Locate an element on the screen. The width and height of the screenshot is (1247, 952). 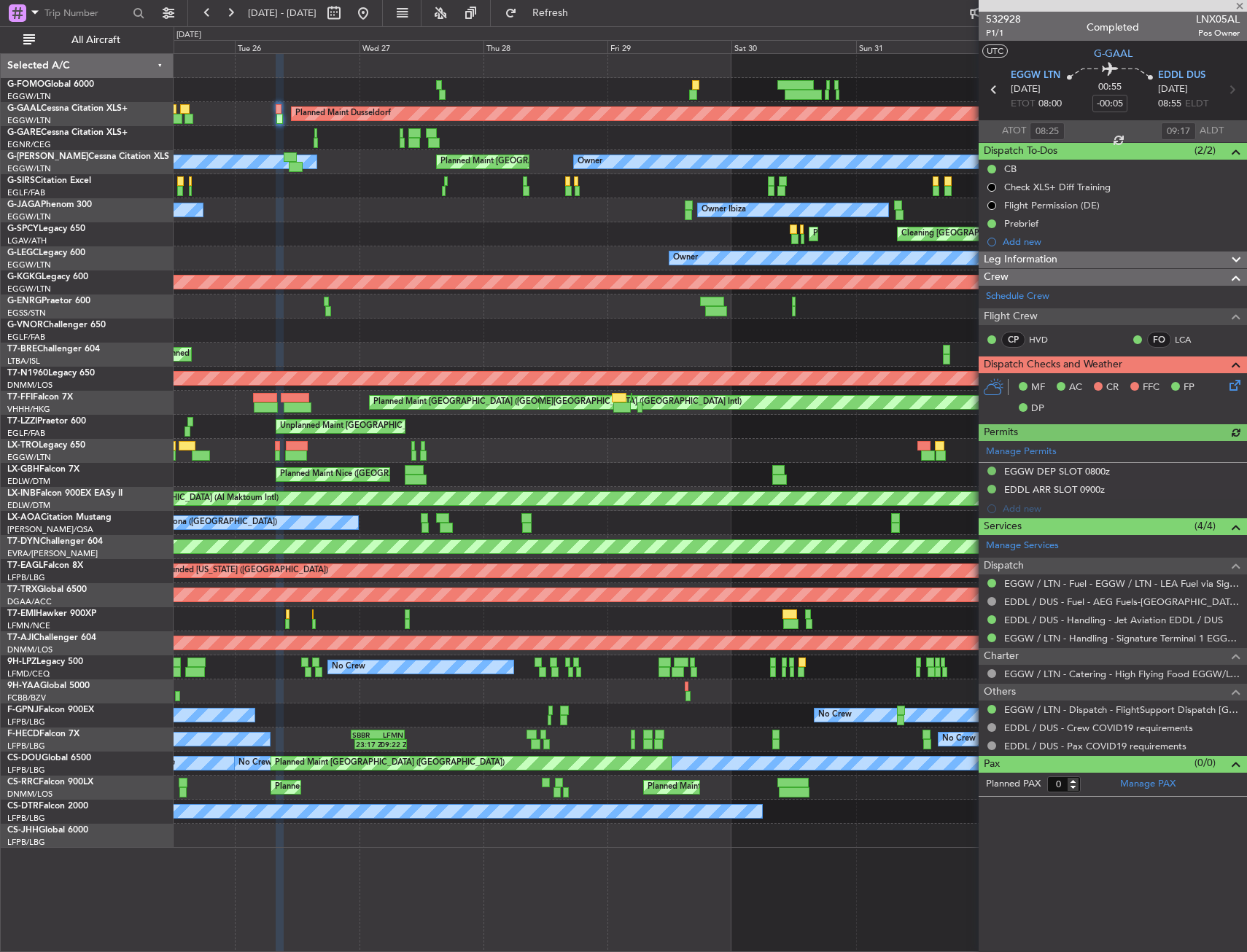
a: T7-LZZIPraetor 600 is located at coordinates (47, 421).